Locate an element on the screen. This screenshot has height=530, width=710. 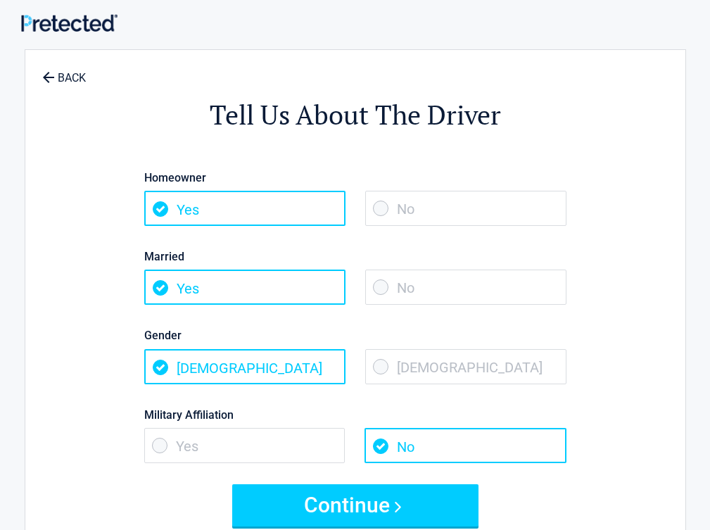
label: Married is located at coordinates (355, 256).